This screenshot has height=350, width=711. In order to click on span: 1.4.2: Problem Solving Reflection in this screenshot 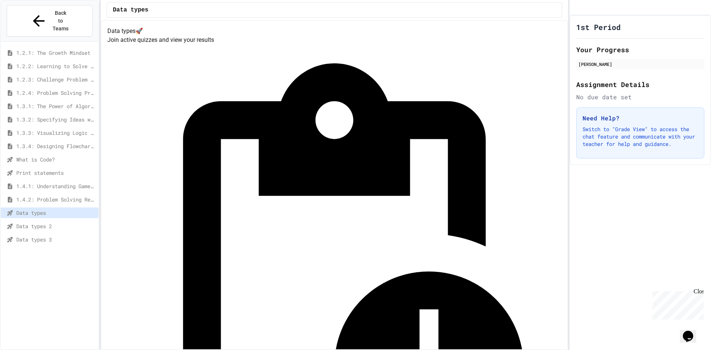, I will do `click(56, 199)`.